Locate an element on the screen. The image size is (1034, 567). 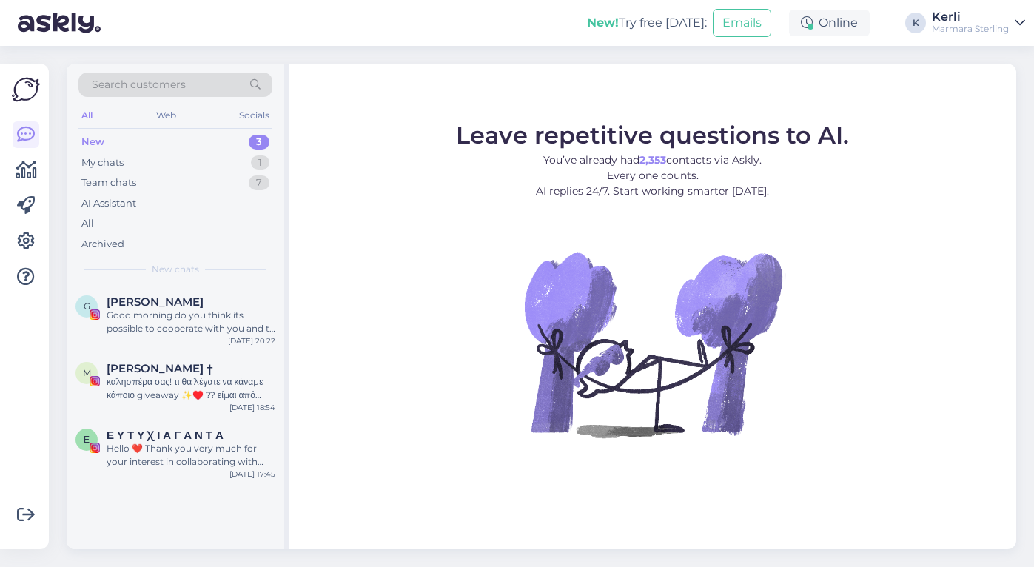
div: 1 is located at coordinates (260, 163).